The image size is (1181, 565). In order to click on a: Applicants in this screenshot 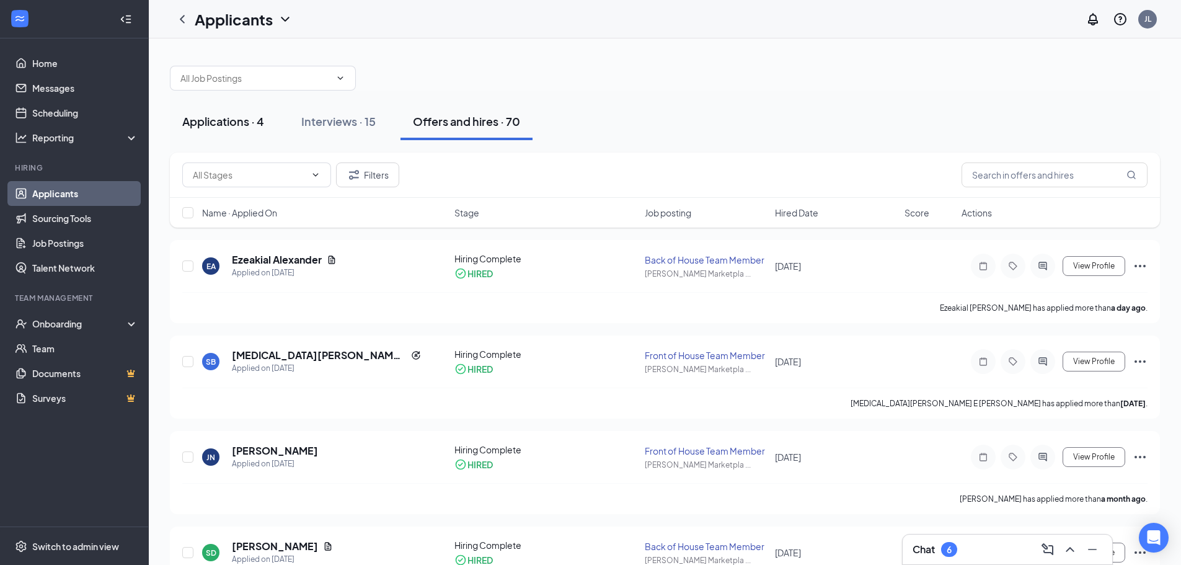, I will do `click(85, 193)`.